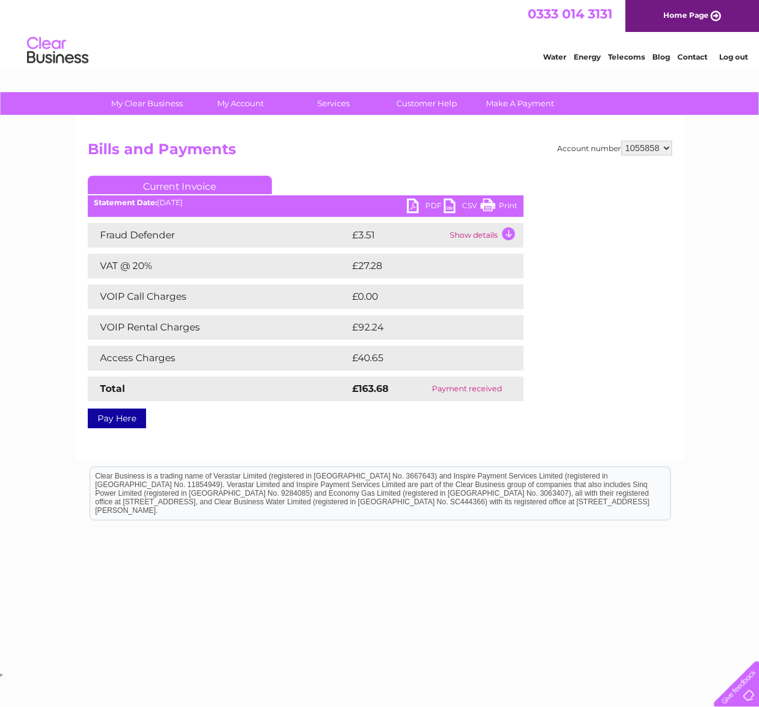 This screenshot has height=707, width=759. Describe the element at coordinates (219, 327) in the screenshot. I see `td: VOIP Rental Charges` at that location.